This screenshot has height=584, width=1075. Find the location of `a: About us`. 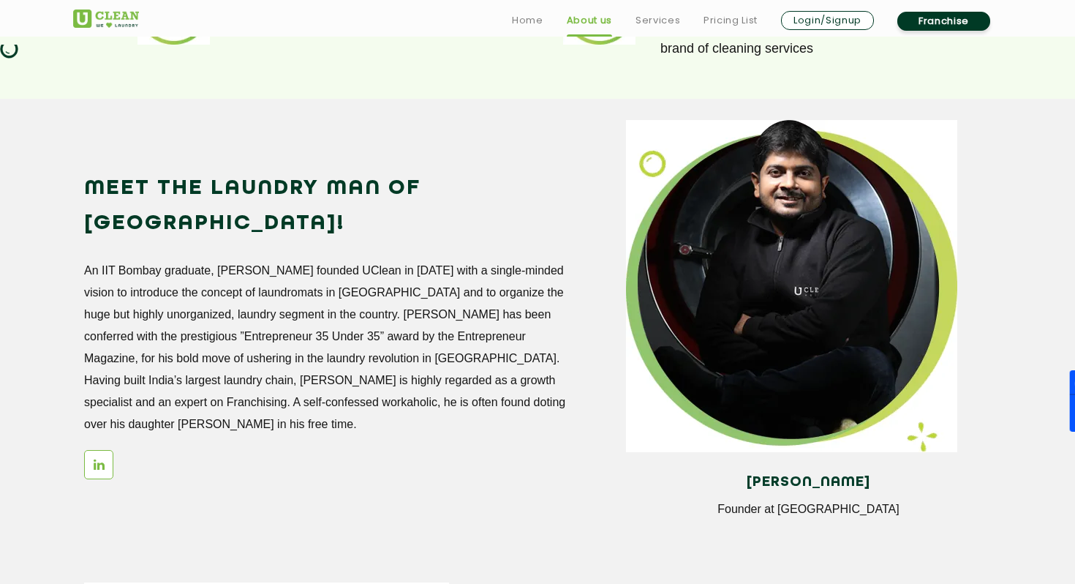

a: About us is located at coordinates (590, 20).